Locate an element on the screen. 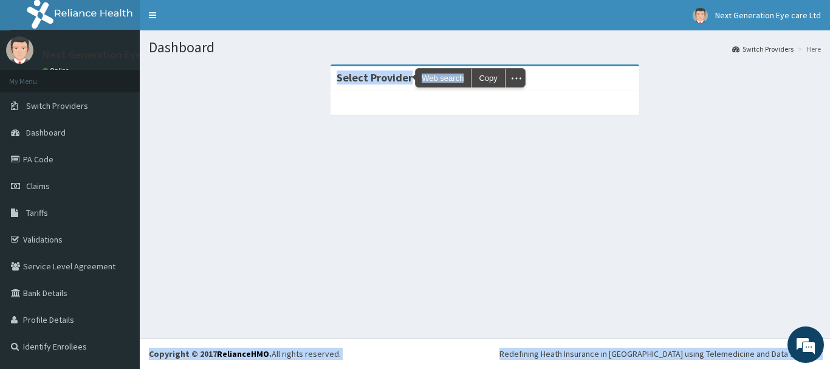  footer: All rights reserved. is located at coordinates (485, 353).